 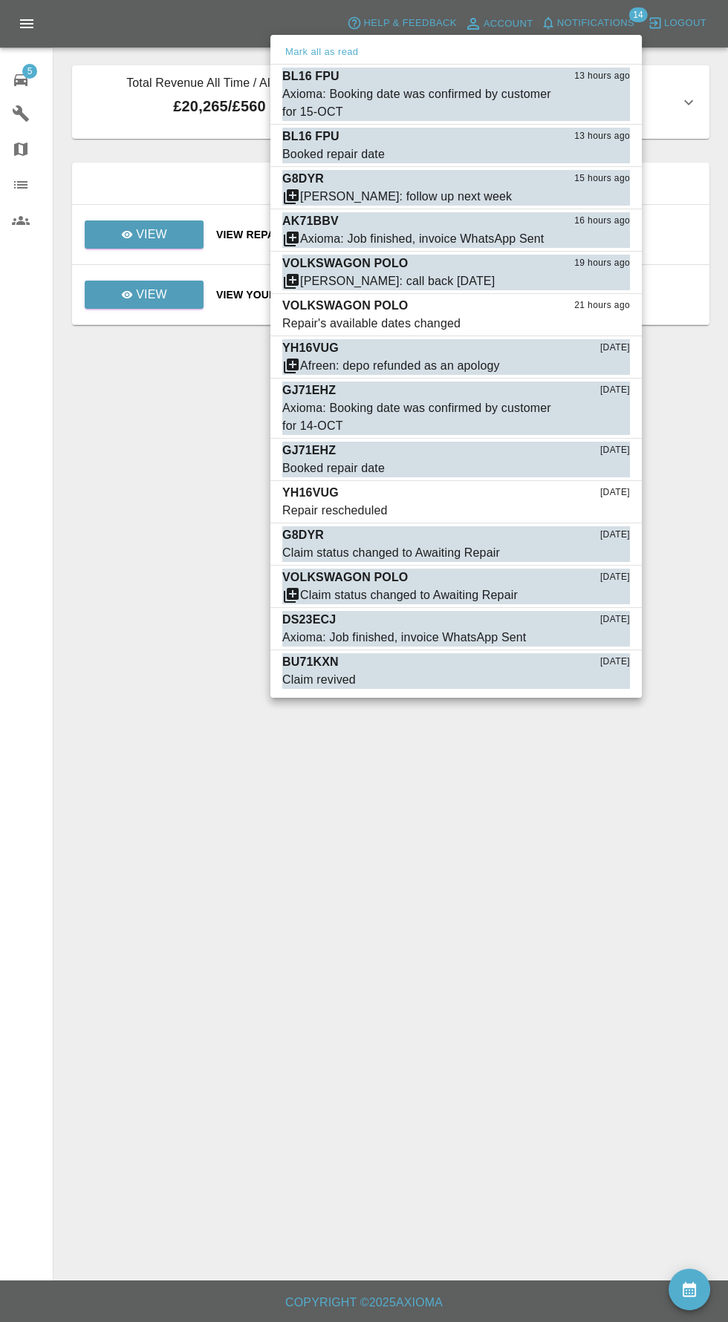 What do you see at coordinates (371, 324) in the screenshot?
I see `div: Repair's available dates changed` at bounding box center [371, 324].